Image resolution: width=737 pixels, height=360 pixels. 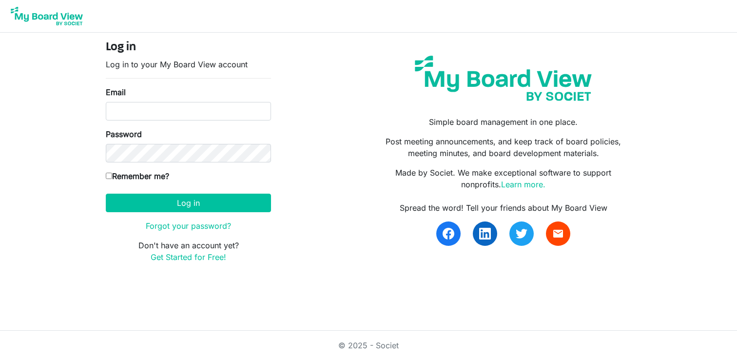 What do you see at coordinates (503, 122) in the screenshot?
I see `p: Simple board management in one place.` at bounding box center [503, 122].